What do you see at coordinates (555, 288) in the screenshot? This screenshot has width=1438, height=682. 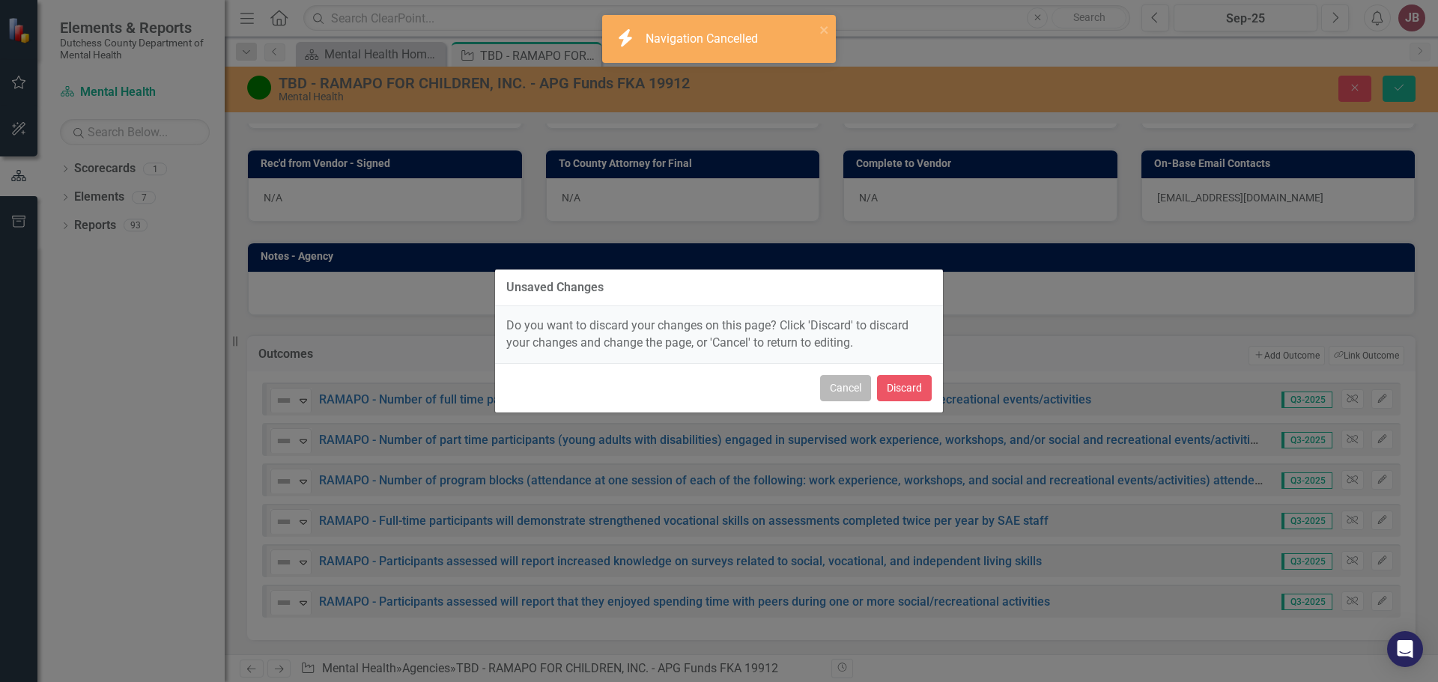 I see `div: Unsaved Changes` at bounding box center [555, 288].